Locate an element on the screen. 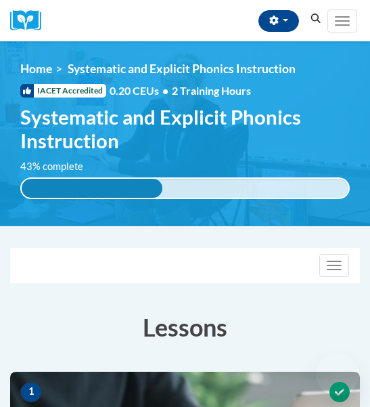  button: Account Settings is located at coordinates (279, 21).